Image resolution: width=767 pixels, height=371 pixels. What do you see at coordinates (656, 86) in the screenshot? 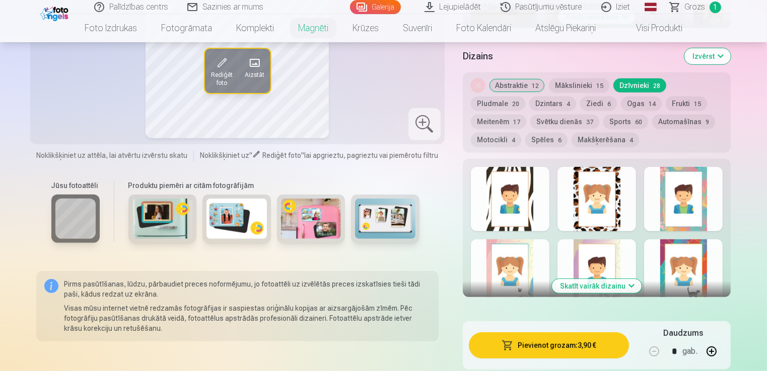
I see `span: 28` at bounding box center [656, 86].